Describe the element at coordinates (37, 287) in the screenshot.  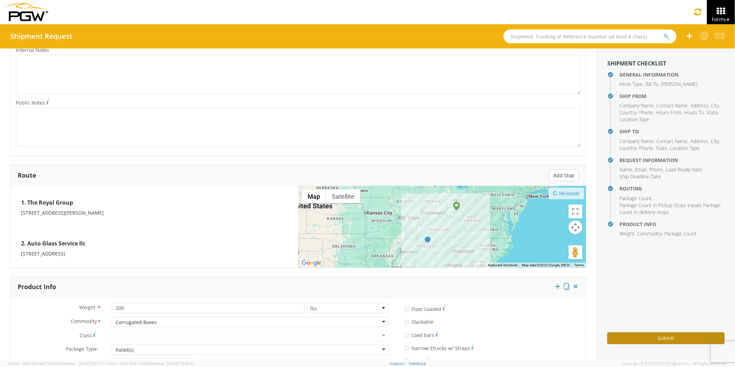
I see `h3: Product Info` at that location.